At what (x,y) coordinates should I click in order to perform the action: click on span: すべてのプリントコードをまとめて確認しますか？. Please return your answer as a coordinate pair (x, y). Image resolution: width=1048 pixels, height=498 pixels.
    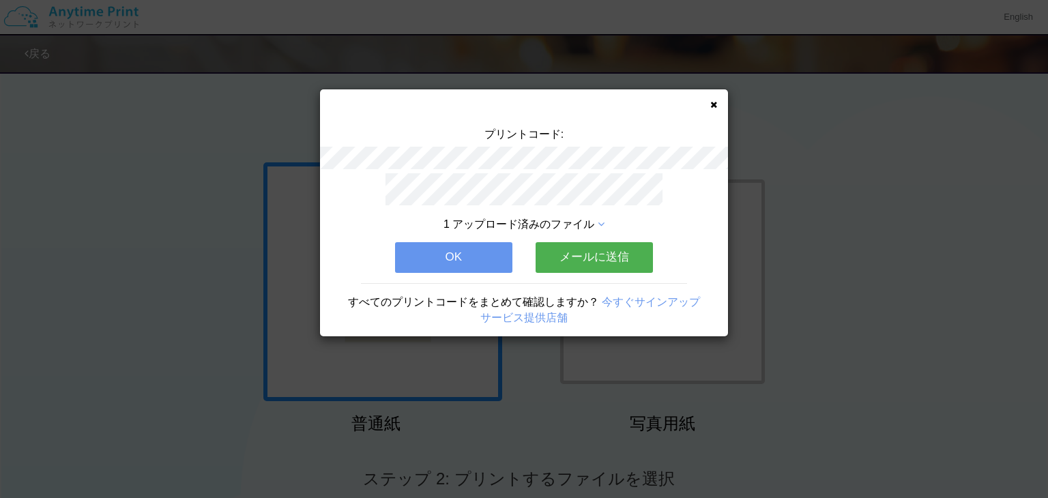
    Looking at the image, I should click on (474, 302).